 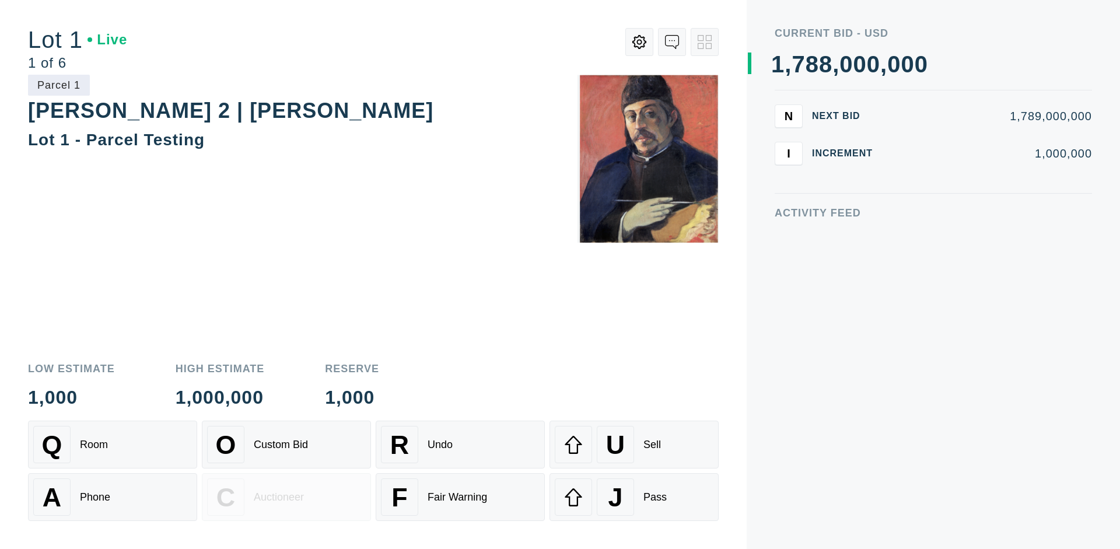 I want to click on button: USell, so click(x=634, y=444).